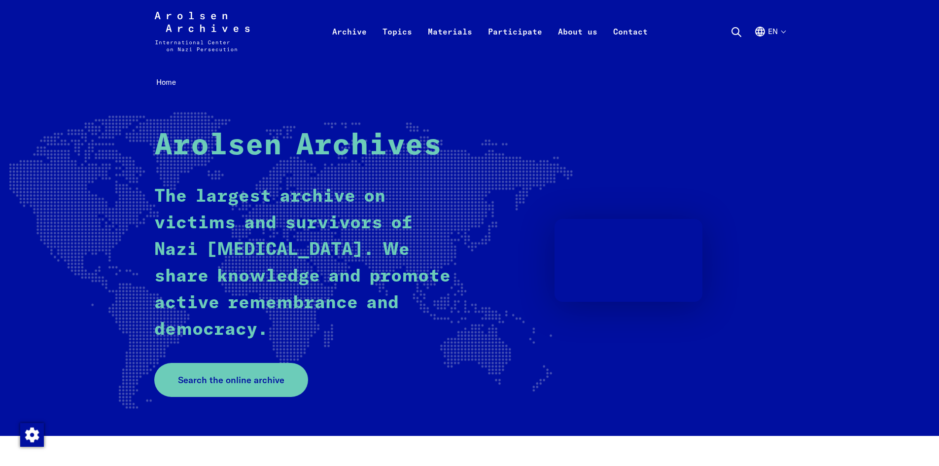 The width and height of the screenshot is (939, 466). What do you see at coordinates (32, 434) in the screenshot?
I see `div: Change consent` at bounding box center [32, 434].